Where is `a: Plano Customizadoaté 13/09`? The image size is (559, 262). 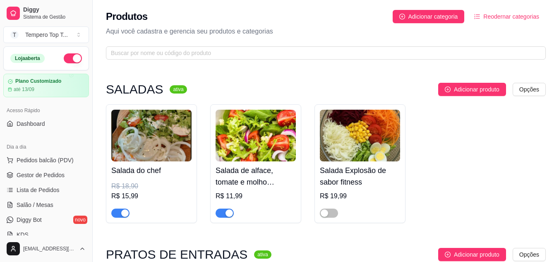
a: Plano Customizadoaté 13/09 is located at coordinates (46, 85).